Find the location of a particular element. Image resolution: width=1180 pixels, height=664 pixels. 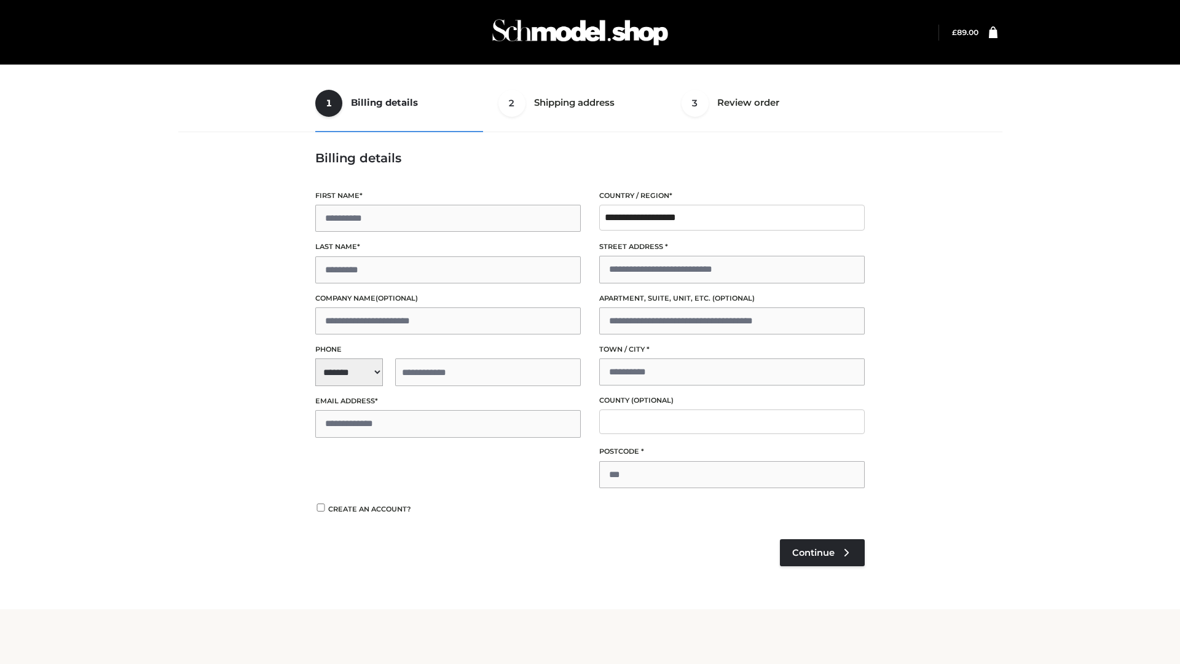

label: Street address is located at coordinates (732, 246).